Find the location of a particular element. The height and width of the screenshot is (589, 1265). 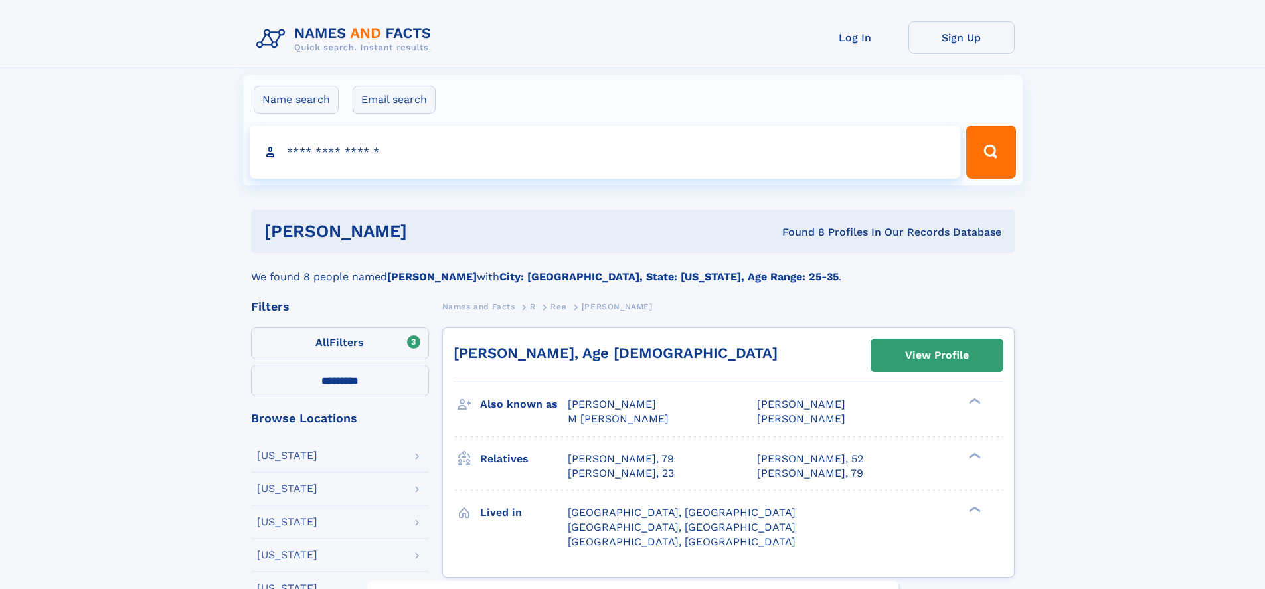

input: search input is located at coordinates (605, 152).